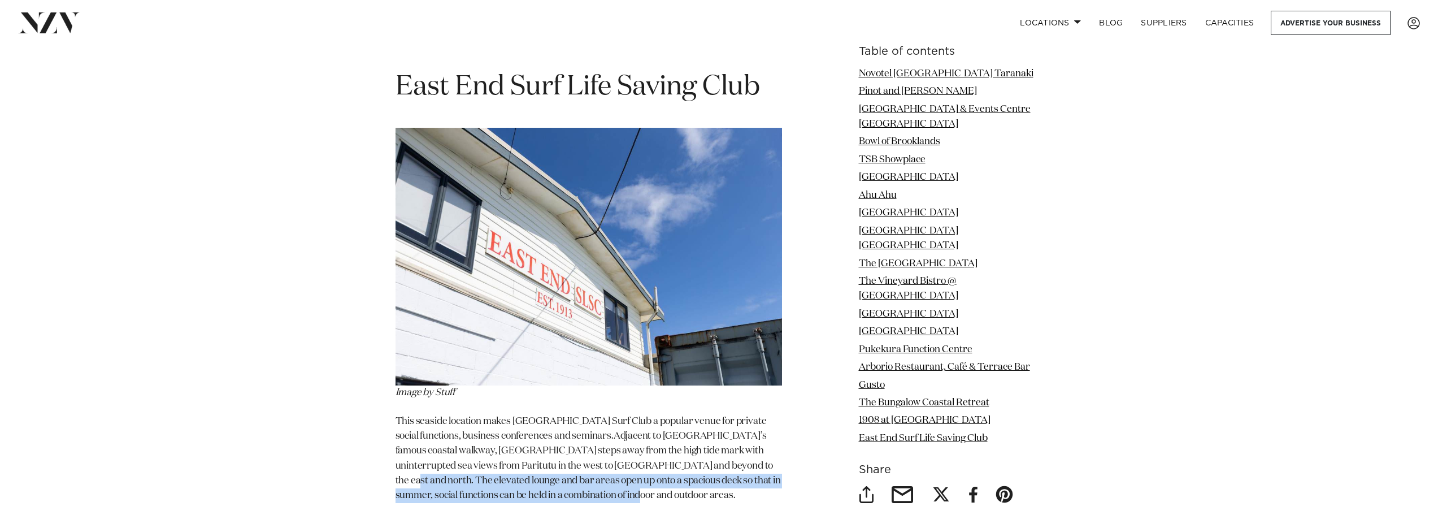 The width and height of the screenshot is (1438, 515). I want to click on a: Locations, so click(1051, 23).